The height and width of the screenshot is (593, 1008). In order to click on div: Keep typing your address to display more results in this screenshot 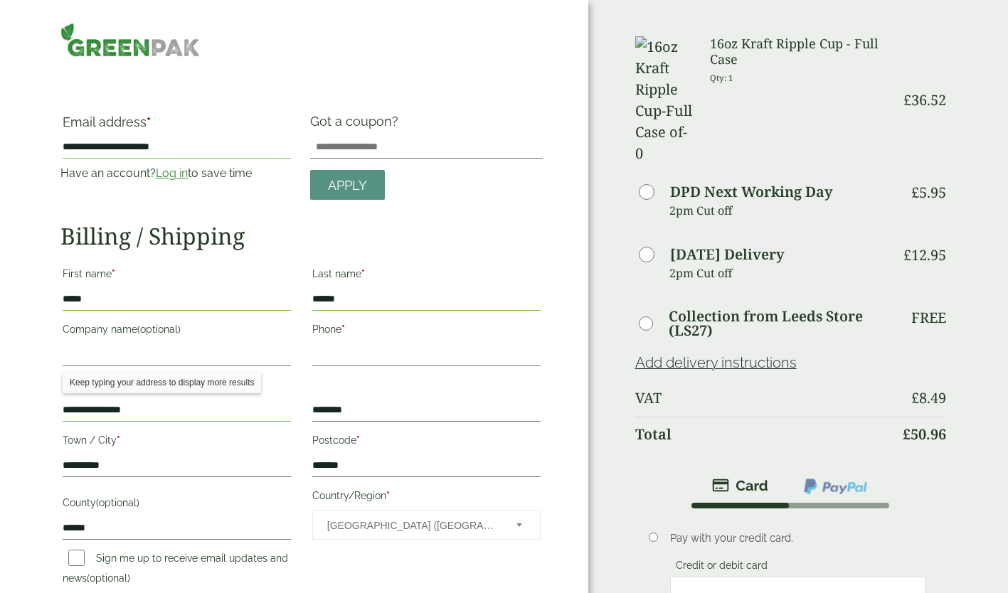, I will do `click(161, 383)`.